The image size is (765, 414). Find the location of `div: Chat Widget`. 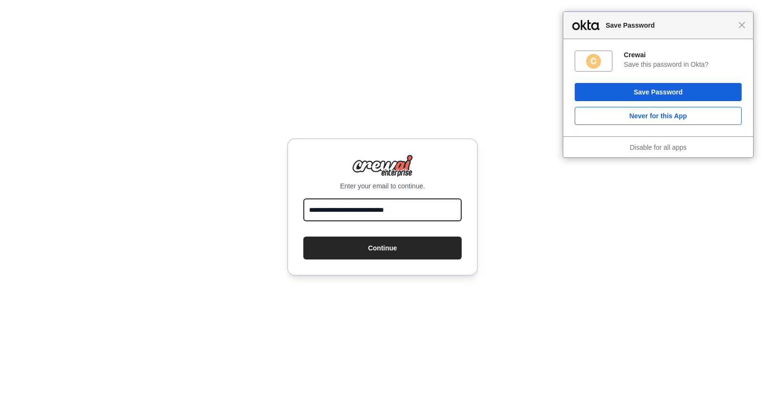

div: Chat Widget is located at coordinates (741, 391).